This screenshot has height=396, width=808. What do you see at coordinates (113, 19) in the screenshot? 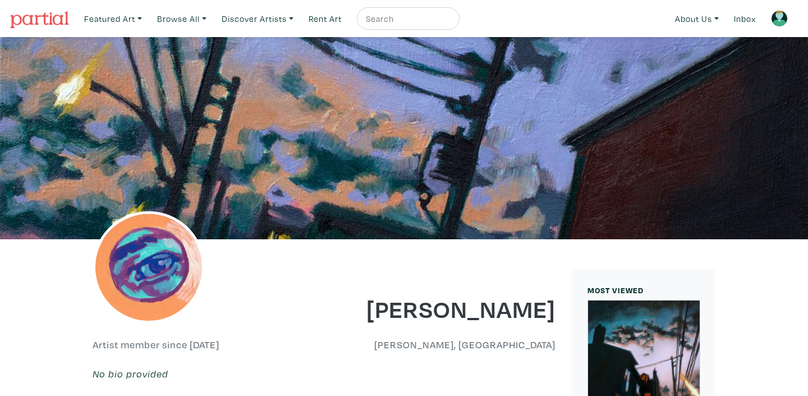
I see `a: Featured Art` at bounding box center [113, 19].